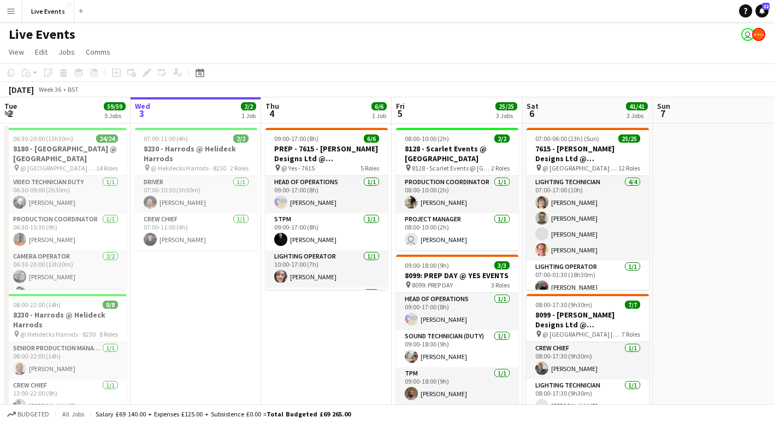 The image size is (774, 423). I want to click on span: 8/8, so click(110, 304).